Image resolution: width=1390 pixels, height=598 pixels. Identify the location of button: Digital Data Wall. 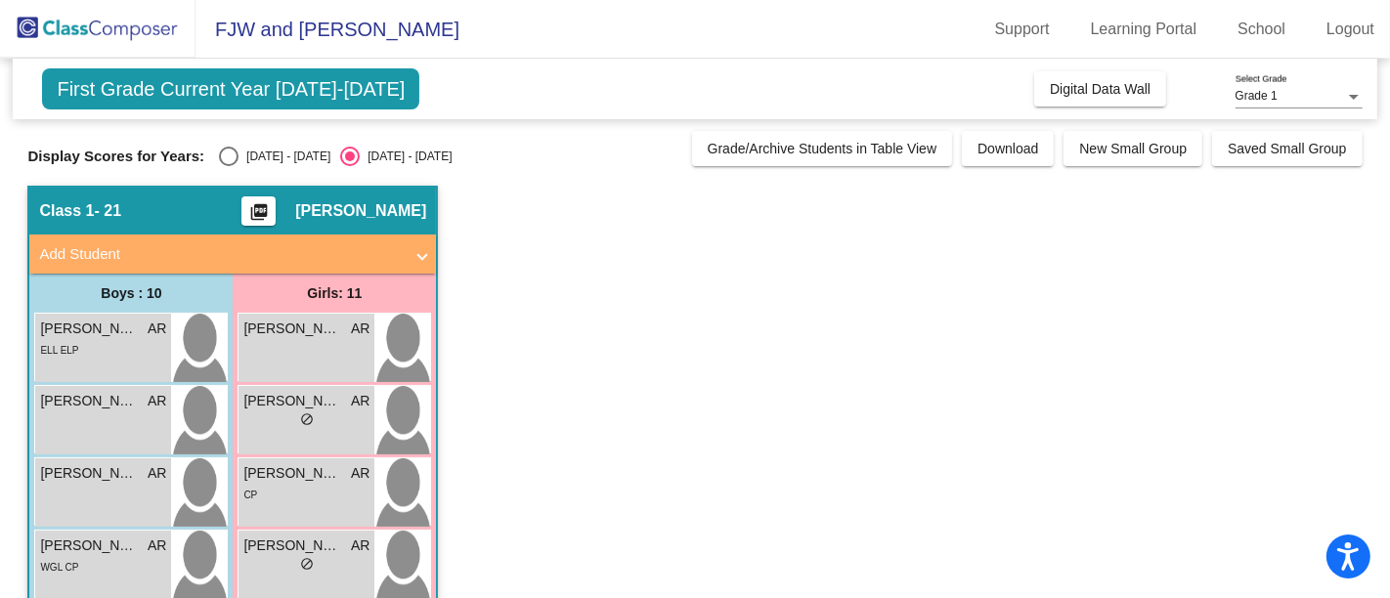
(1100, 89).